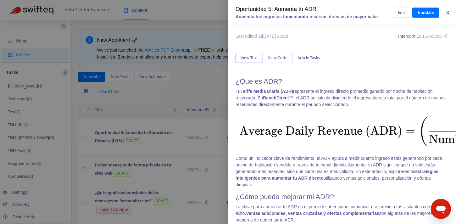 Image resolution: width=456 pixels, height=224 pixels. Describe the element at coordinates (342, 197) in the screenshot. I see `h1: ¿Cómo puedo mejorar mi ADR?` at that location.